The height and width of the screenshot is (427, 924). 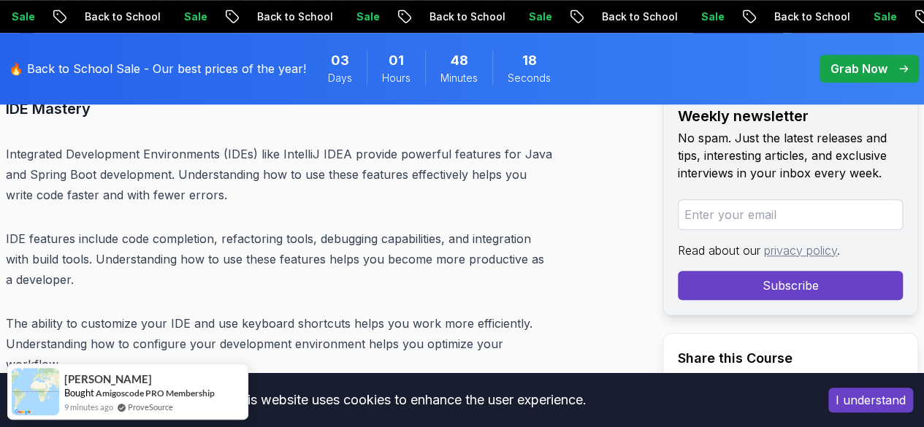 What do you see at coordinates (460, 61) in the screenshot?
I see `span: 48 Minutes` at bounding box center [460, 61].